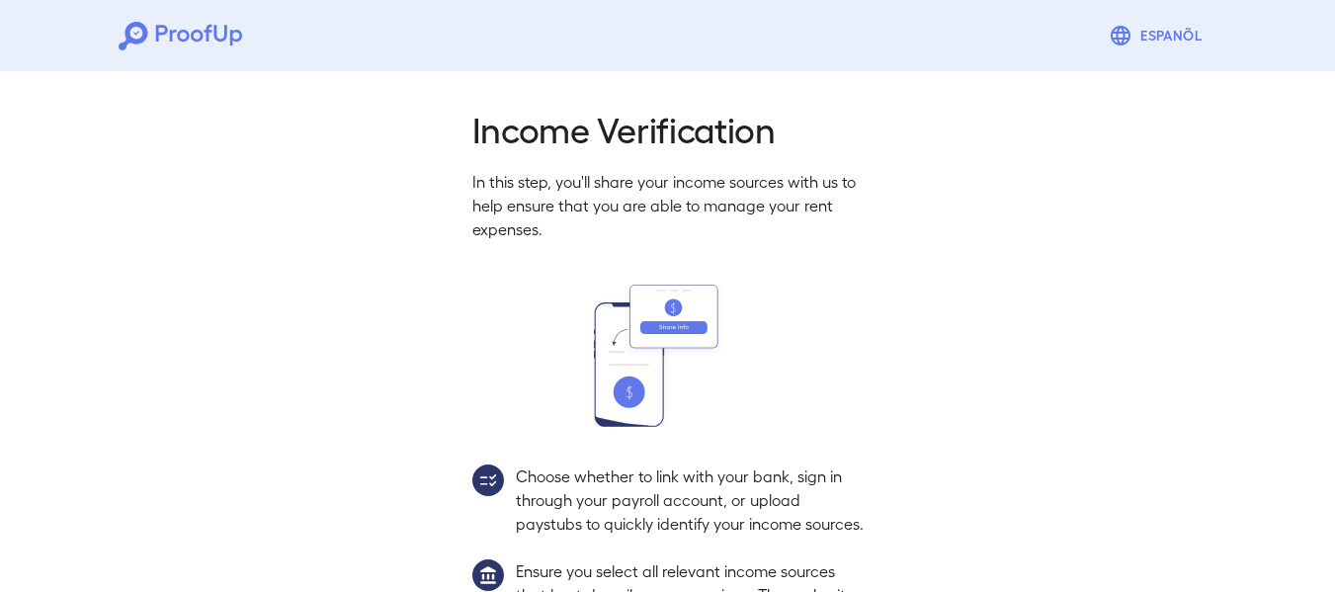  Describe the element at coordinates (668, 356) in the screenshot. I see `img: transfer_money.svg` at that location.